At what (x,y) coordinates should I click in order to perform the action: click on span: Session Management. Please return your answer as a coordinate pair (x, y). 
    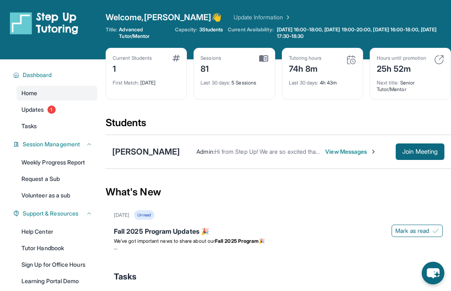
    Looking at the image, I should click on (51, 144).